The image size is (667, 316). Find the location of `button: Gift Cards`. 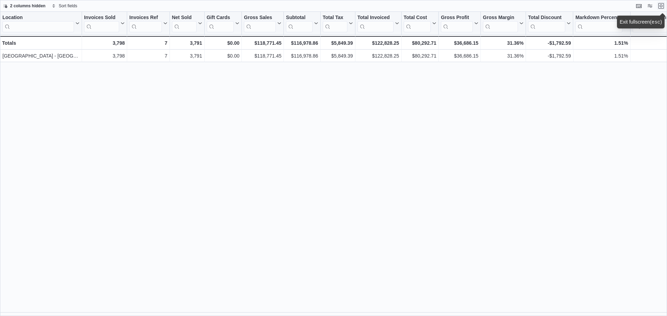

button: Gift Cards is located at coordinates (223, 23).